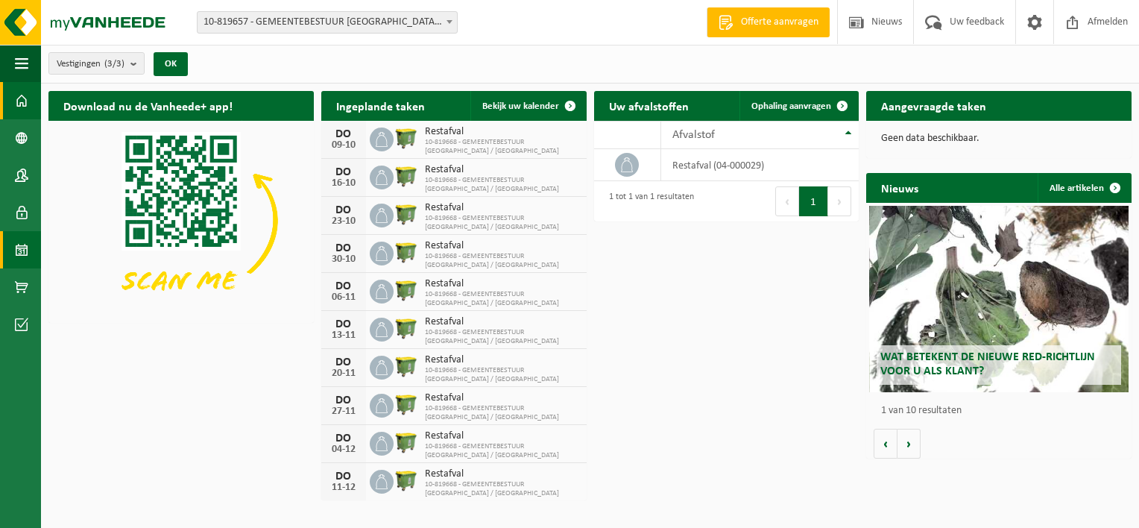  Describe the element at coordinates (148, 105) in the screenshot. I see `h2: Download nu de Vanheede+ app!` at that location.